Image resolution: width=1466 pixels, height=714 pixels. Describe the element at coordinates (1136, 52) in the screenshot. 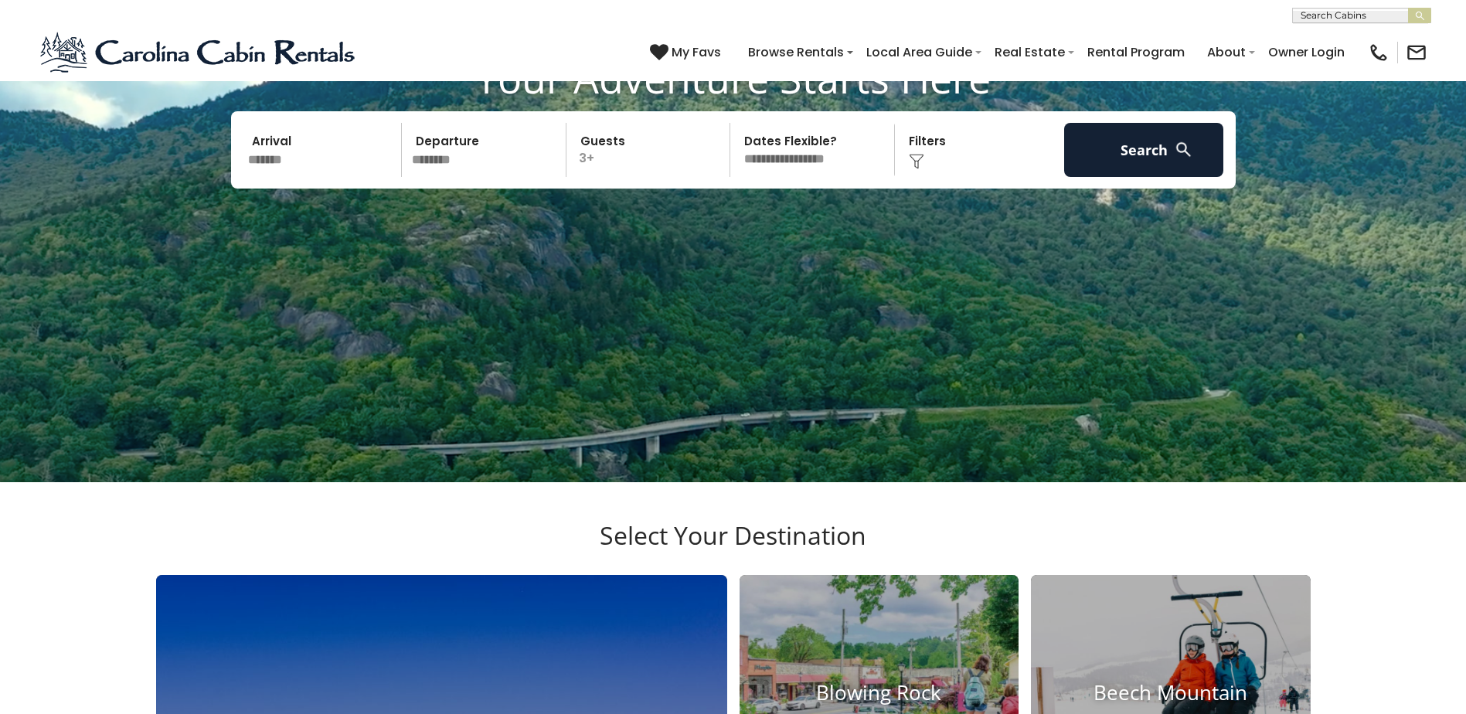

I see `a: Rental Program` at that location.